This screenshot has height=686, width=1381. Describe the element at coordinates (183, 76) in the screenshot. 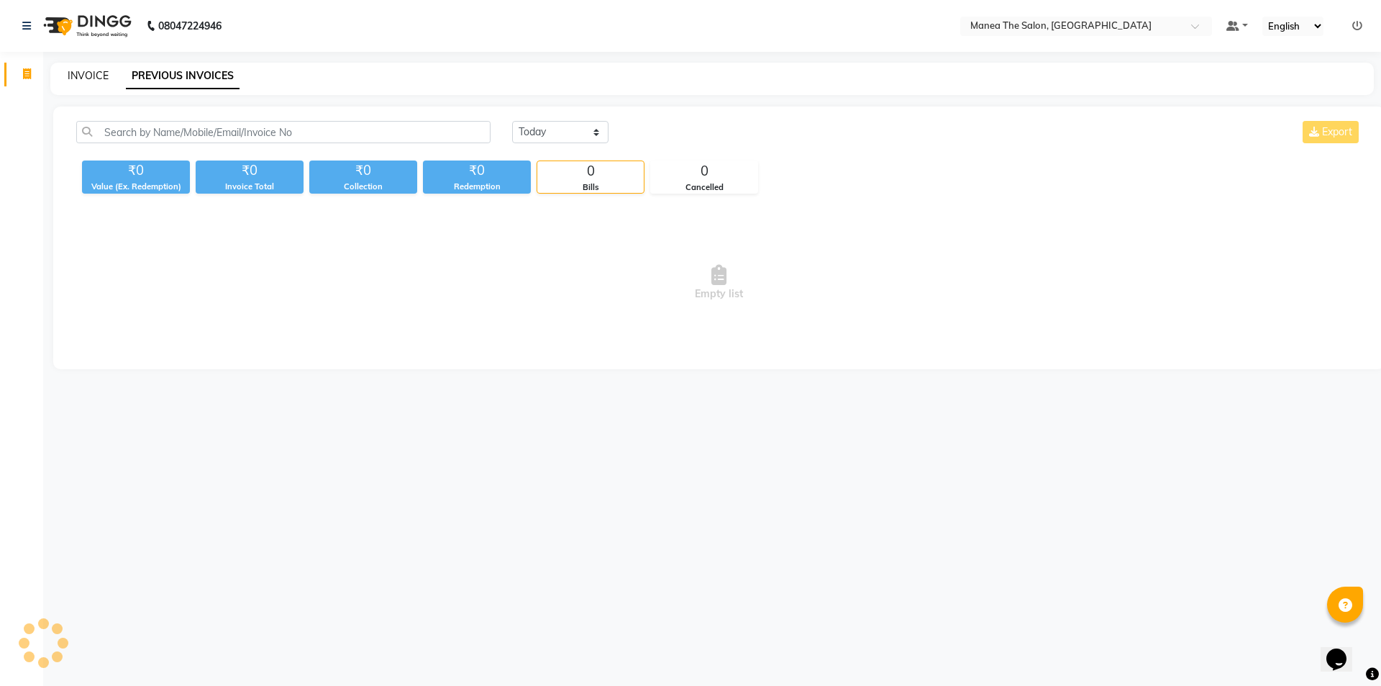

I see `a: PREVIOUS INVOICES` at that location.